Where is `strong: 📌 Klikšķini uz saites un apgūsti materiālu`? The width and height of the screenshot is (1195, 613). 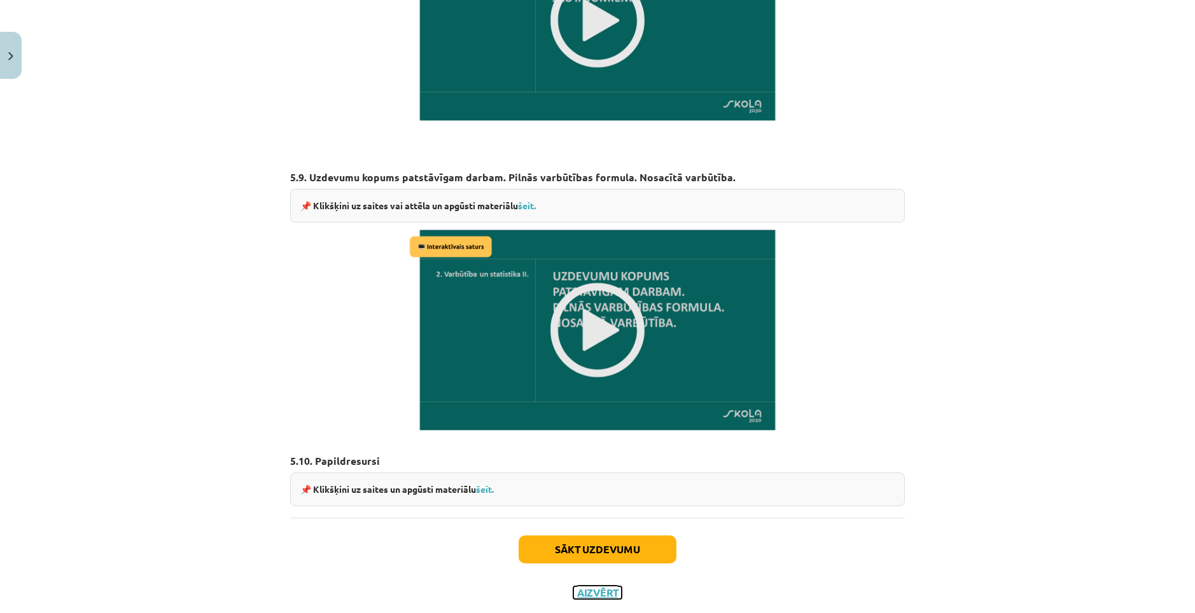
strong: 📌 Klikšķini uz saites un apgūsti materiālu is located at coordinates (397, 489).